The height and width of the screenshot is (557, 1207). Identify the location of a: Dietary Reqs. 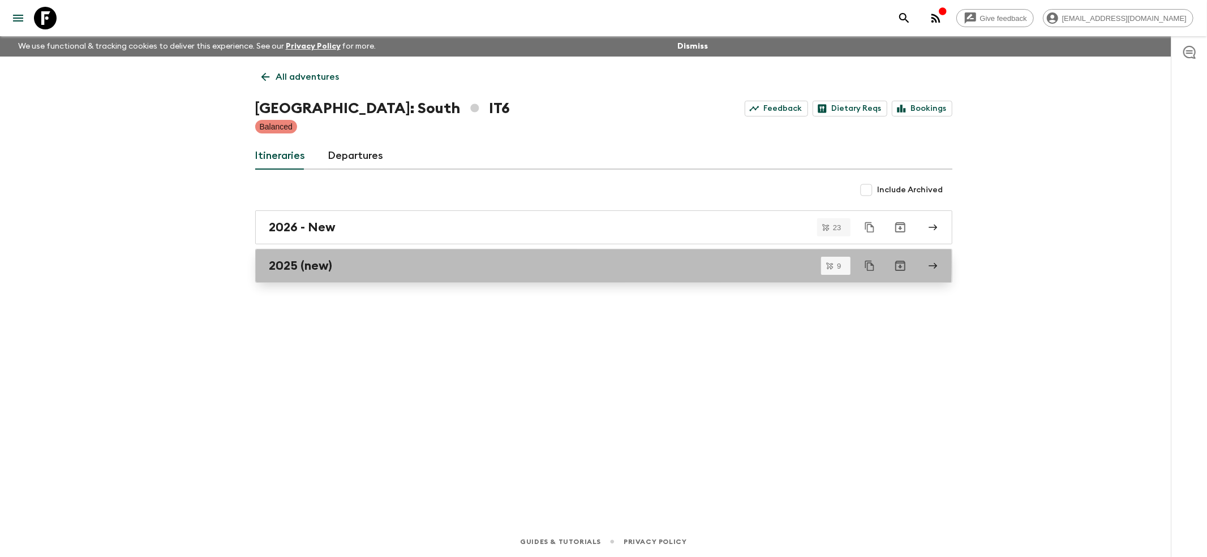
(850, 109).